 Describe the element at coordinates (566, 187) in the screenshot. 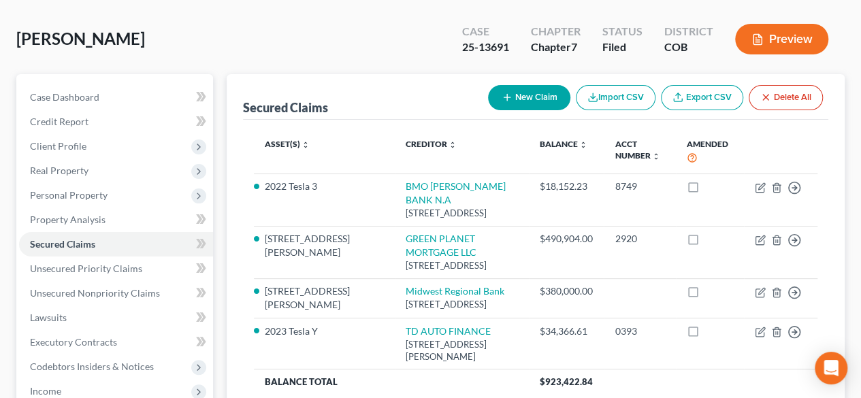

I see `div: $18,152.23` at that location.